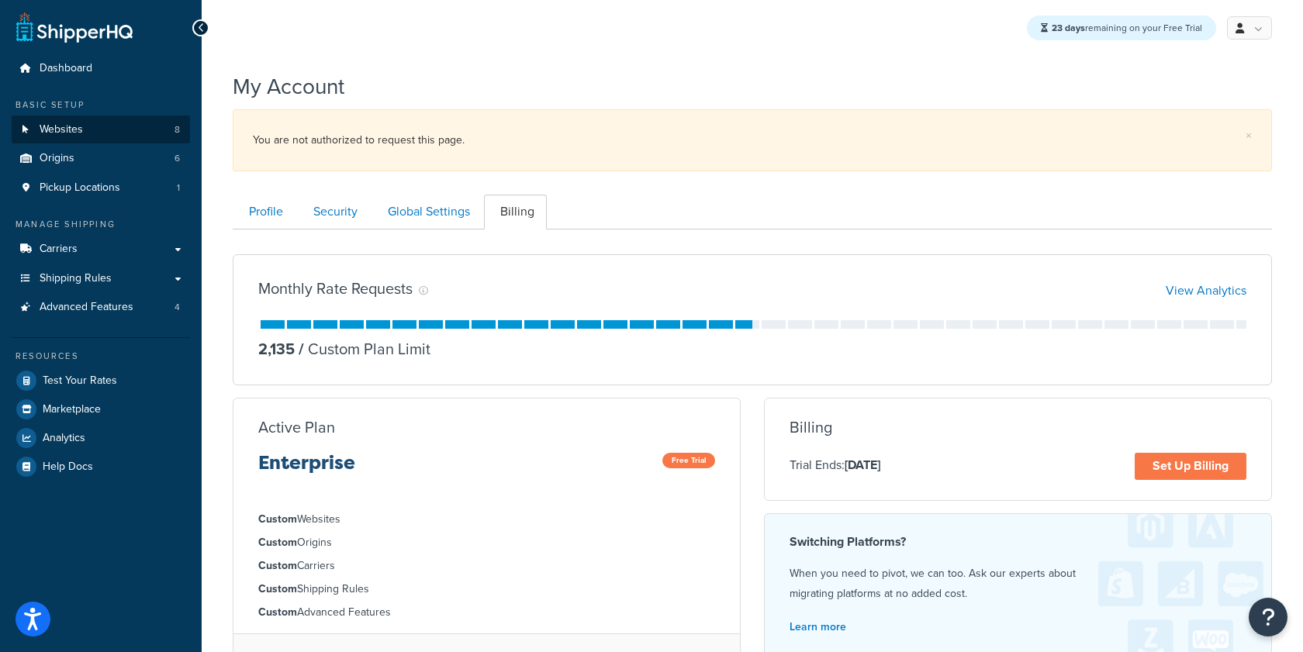  What do you see at coordinates (276, 349) in the screenshot?
I see `p: 2,135` at bounding box center [276, 349].